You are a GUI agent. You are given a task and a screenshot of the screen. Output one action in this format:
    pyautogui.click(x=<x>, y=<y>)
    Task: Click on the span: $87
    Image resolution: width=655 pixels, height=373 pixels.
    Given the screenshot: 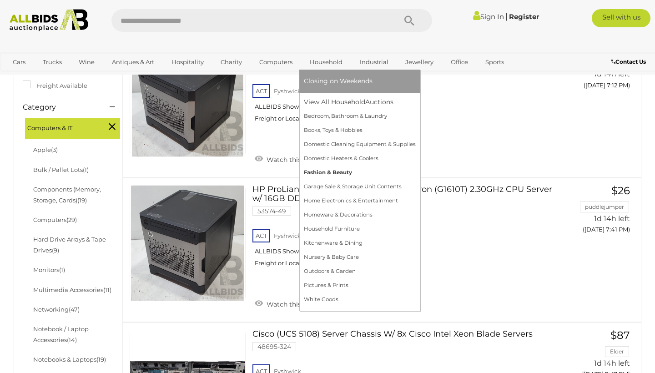 What is the action you would take?
    pyautogui.click(x=620, y=335)
    